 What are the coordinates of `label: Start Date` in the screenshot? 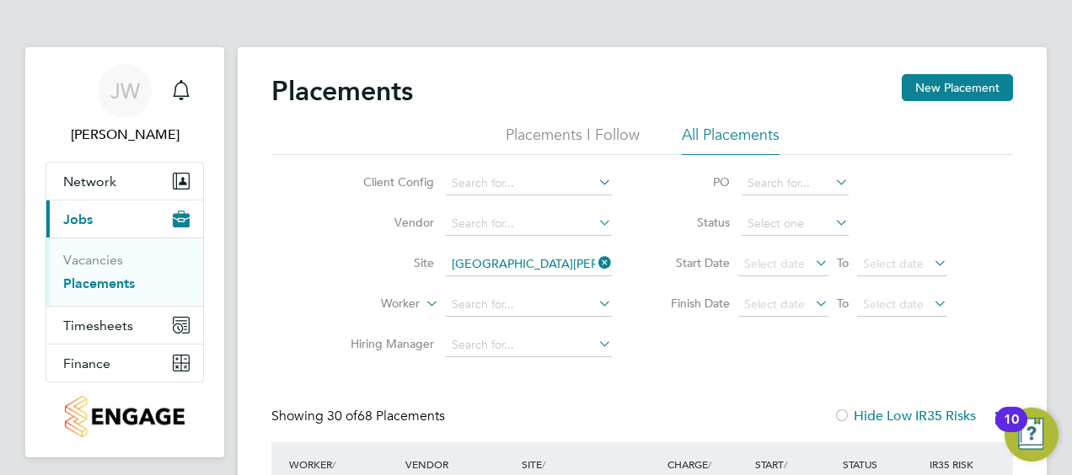 It's located at (692, 263).